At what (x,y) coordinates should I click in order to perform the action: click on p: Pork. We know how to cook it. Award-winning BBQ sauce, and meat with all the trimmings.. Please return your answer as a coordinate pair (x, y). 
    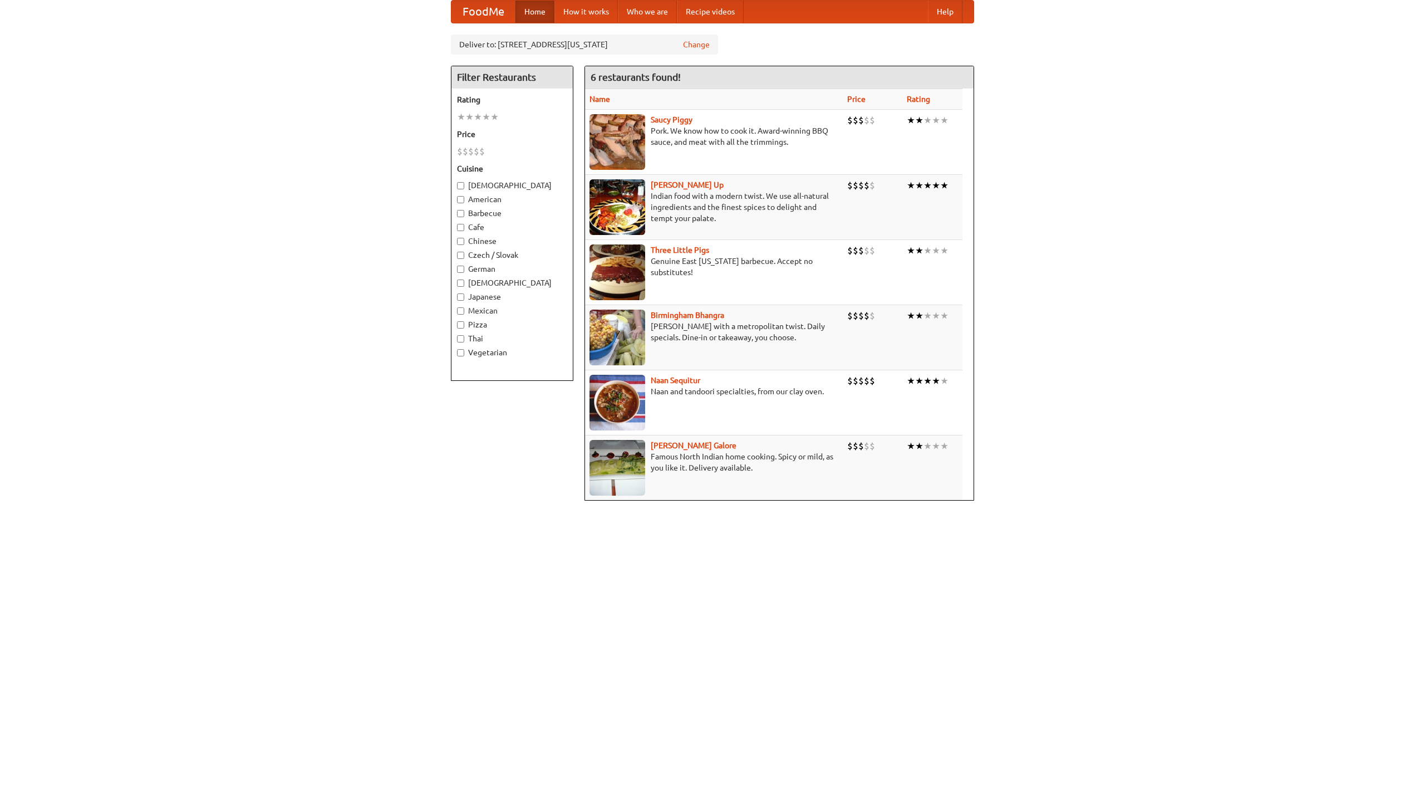
    Looking at the image, I should click on (714, 136).